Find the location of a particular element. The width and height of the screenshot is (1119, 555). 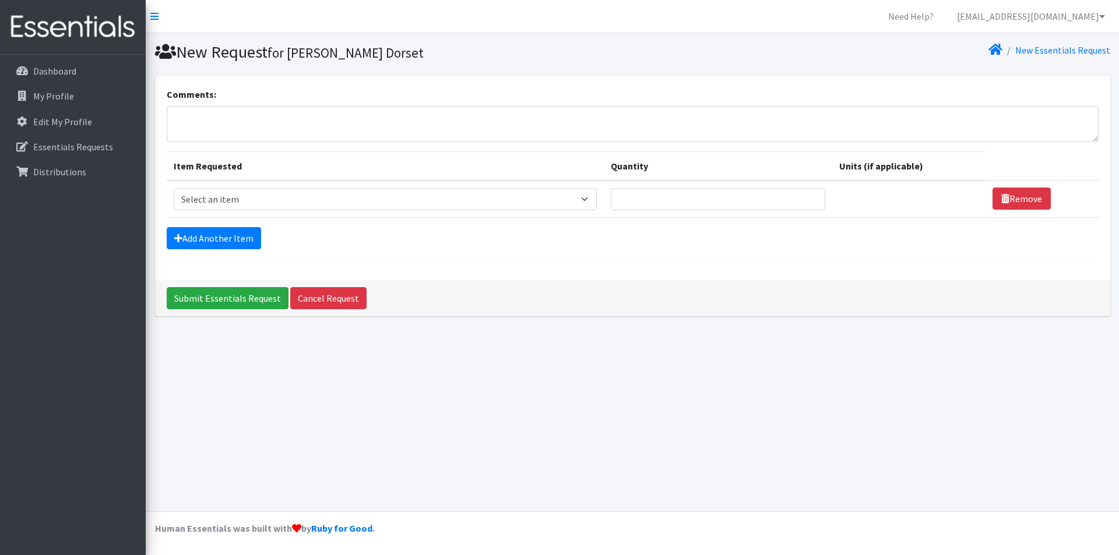

strong: Human Essentials was built with by . is located at coordinates (265, 529).